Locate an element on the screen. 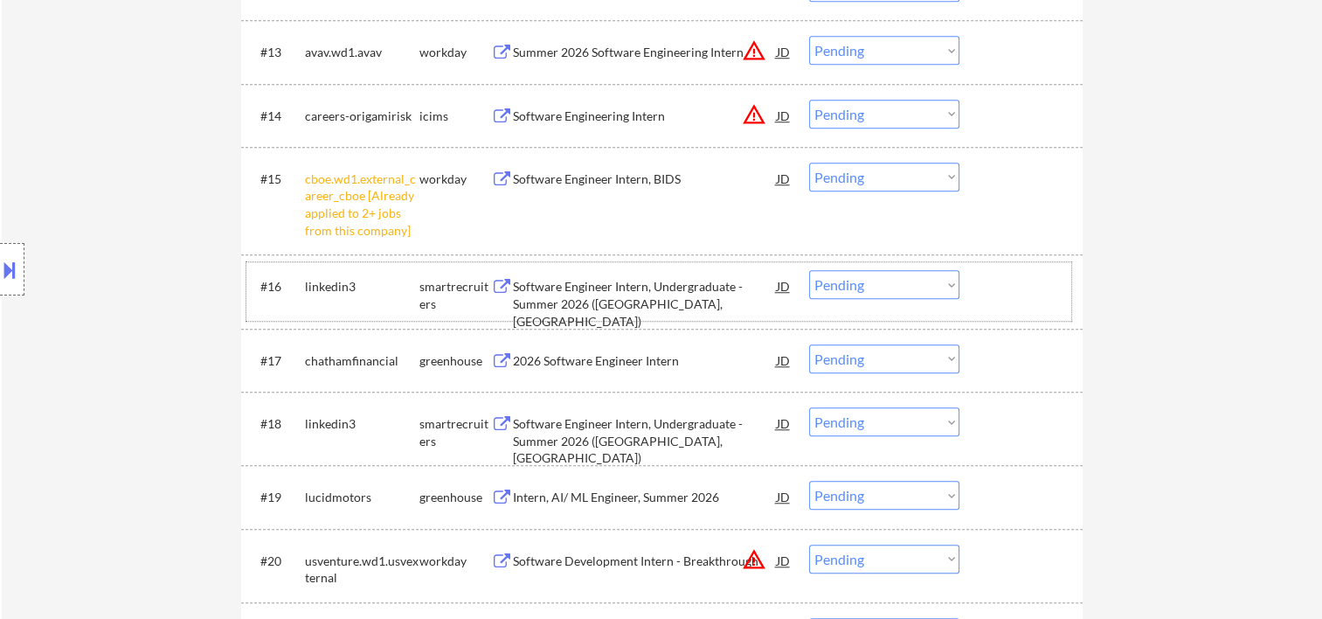  div: #19 is located at coordinates (275, 497).